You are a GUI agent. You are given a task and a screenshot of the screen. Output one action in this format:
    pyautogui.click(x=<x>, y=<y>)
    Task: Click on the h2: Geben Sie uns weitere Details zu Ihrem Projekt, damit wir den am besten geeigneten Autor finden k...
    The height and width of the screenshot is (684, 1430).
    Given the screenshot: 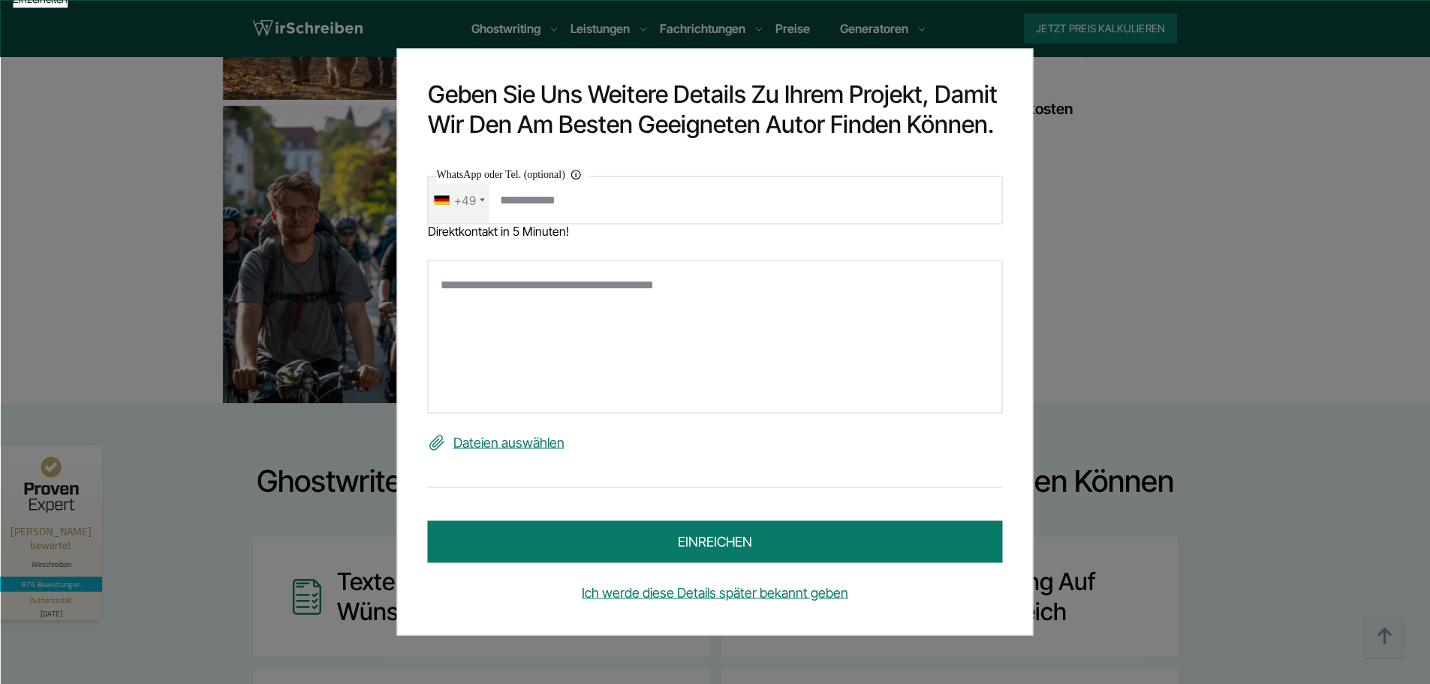 What is the action you would take?
    pyautogui.click(x=715, y=109)
    